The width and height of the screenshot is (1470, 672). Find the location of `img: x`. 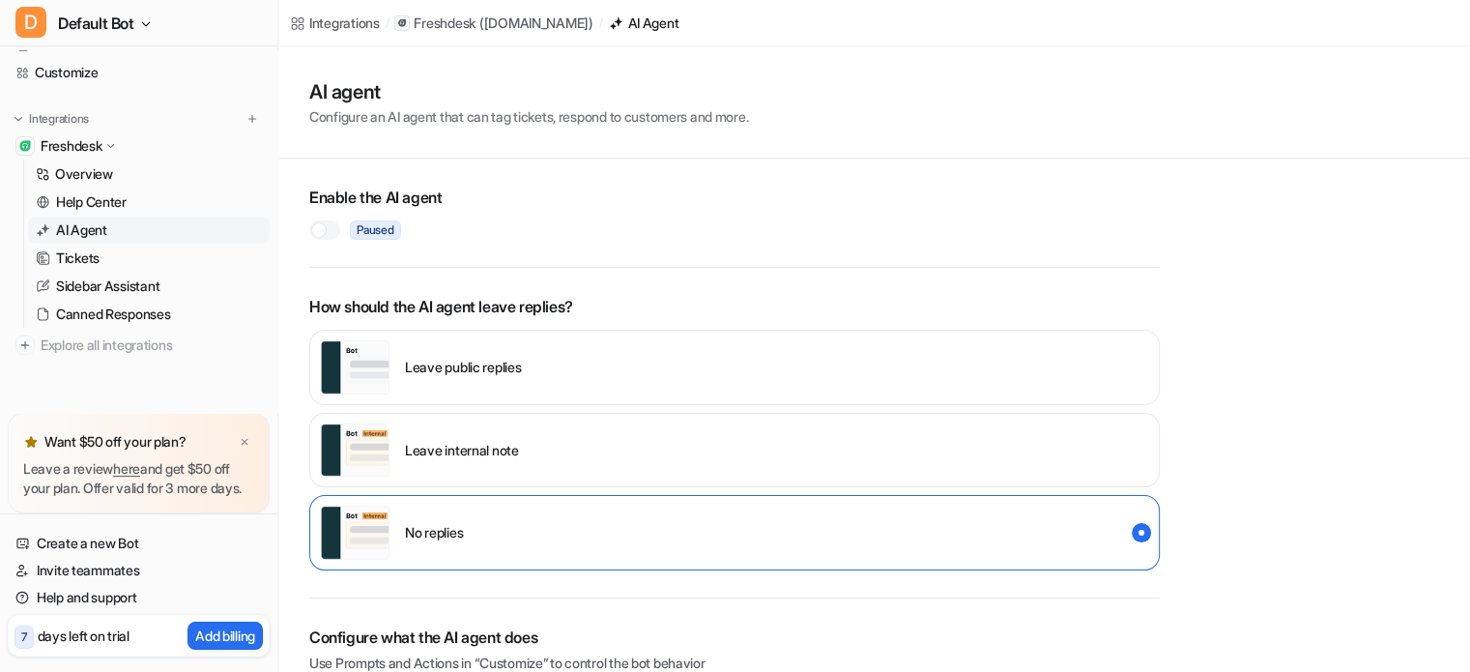

img: x is located at coordinates (244, 442).